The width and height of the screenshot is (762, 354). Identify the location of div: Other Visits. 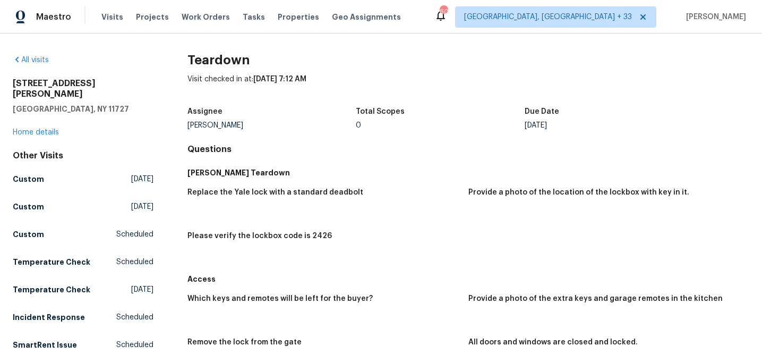
(83, 156).